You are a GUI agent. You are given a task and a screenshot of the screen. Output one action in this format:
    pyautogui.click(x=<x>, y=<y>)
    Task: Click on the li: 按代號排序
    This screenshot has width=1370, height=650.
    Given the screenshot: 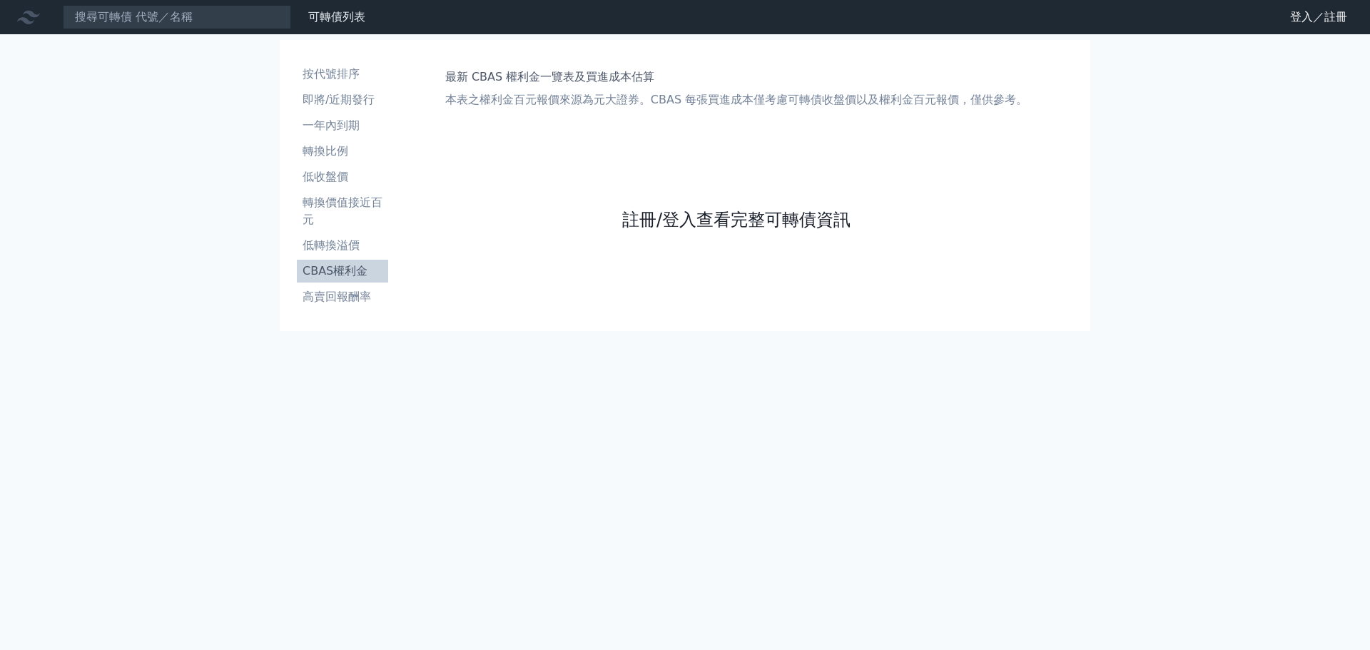 What is the action you would take?
    pyautogui.click(x=342, y=74)
    